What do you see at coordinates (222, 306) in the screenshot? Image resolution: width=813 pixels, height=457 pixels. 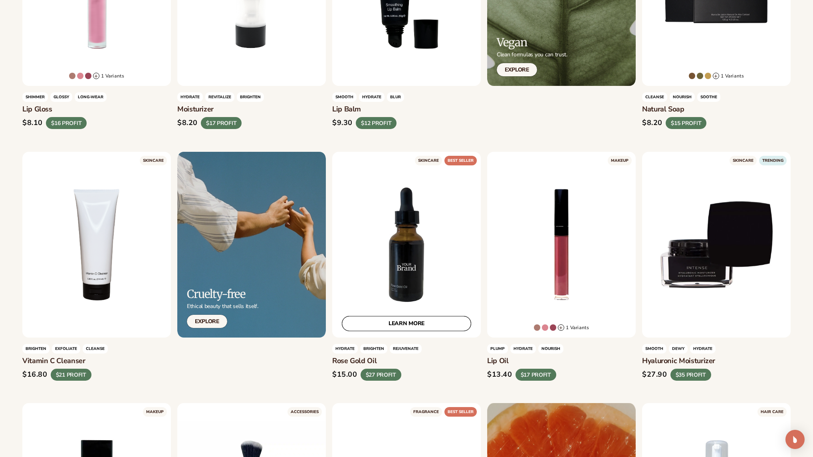 I see `p: Ethical beauty that sells itself.` at bounding box center [222, 306].